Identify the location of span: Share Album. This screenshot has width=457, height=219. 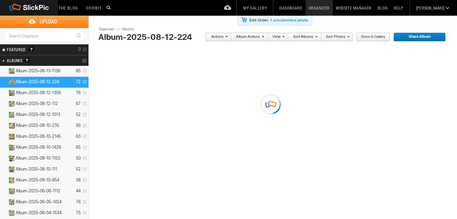
(417, 37).